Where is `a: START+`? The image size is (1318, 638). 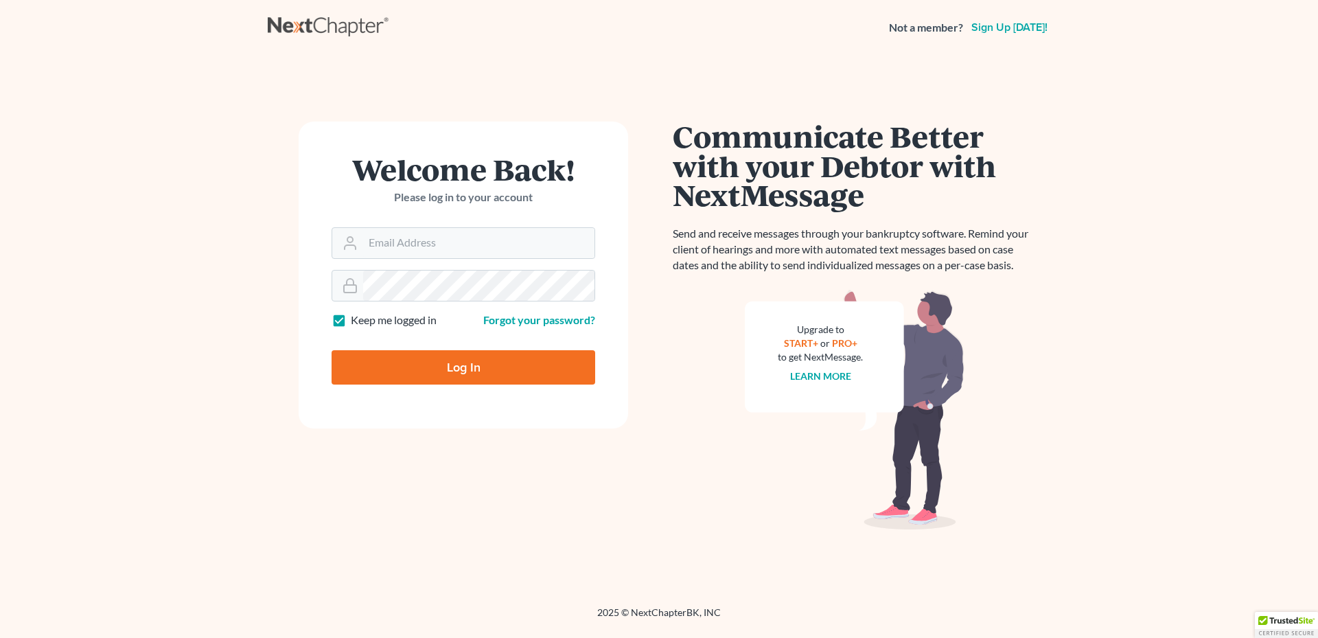 a: START+ is located at coordinates (801, 343).